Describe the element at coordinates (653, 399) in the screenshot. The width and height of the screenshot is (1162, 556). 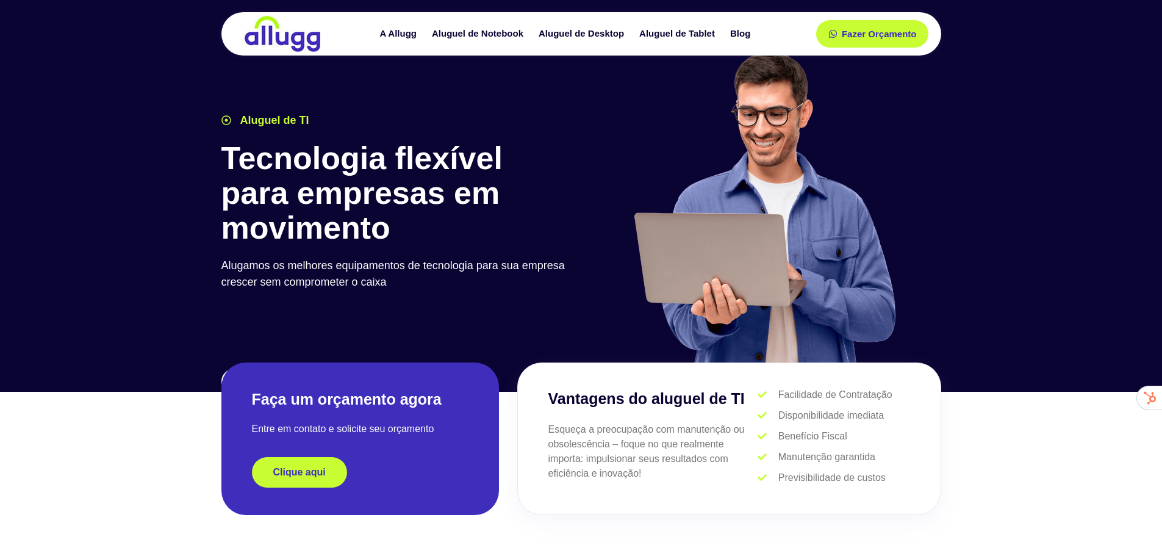
I see `h3: Vantagens do aluguel de TI` at that location.